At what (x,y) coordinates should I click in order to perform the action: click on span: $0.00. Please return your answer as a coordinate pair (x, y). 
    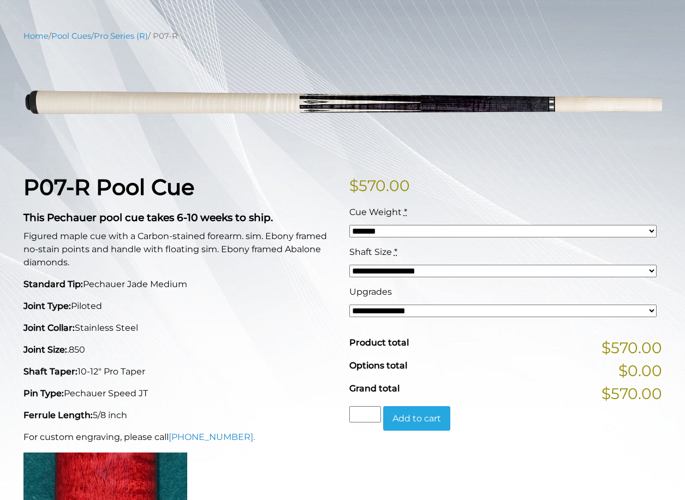
    Looking at the image, I should click on (640, 371).